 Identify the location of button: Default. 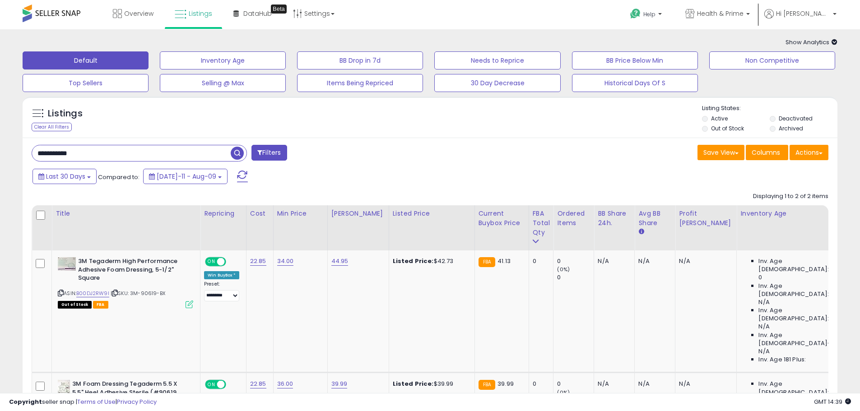
(85, 60).